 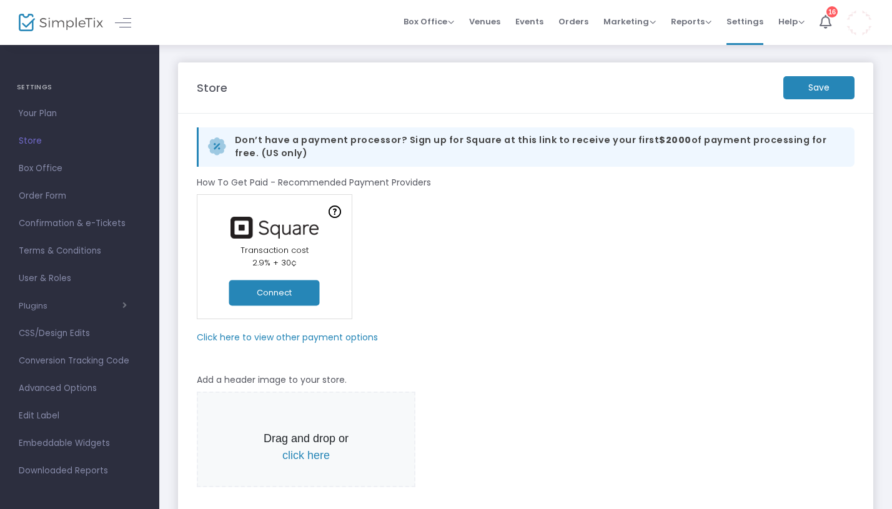 I want to click on span: Your Plan, so click(x=79, y=114).